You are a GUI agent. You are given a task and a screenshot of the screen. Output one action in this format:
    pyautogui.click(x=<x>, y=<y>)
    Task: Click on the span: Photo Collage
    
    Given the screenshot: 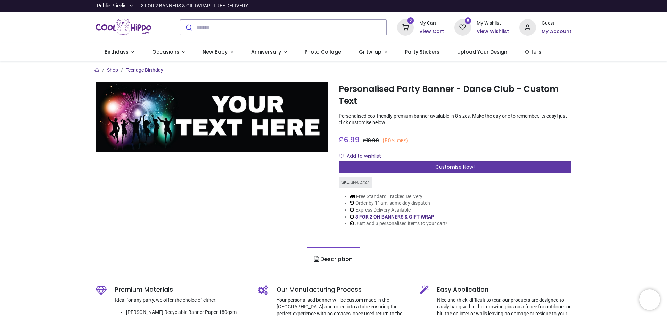 What is the action you would take?
    pyautogui.click(x=323, y=52)
    